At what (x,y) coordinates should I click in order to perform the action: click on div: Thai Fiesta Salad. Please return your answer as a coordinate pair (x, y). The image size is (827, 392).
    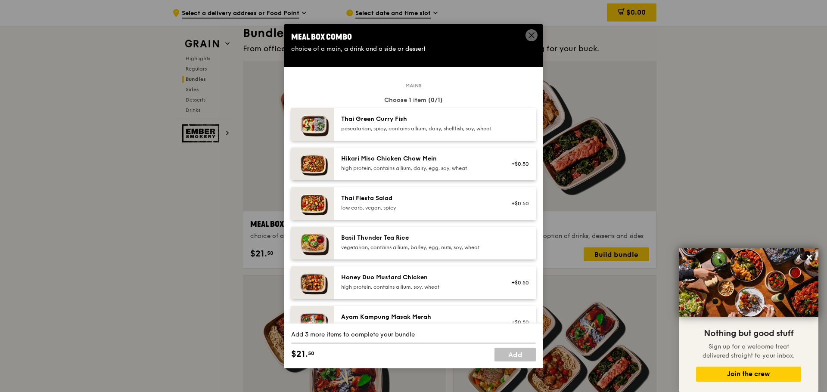
    Looking at the image, I should click on (418, 198).